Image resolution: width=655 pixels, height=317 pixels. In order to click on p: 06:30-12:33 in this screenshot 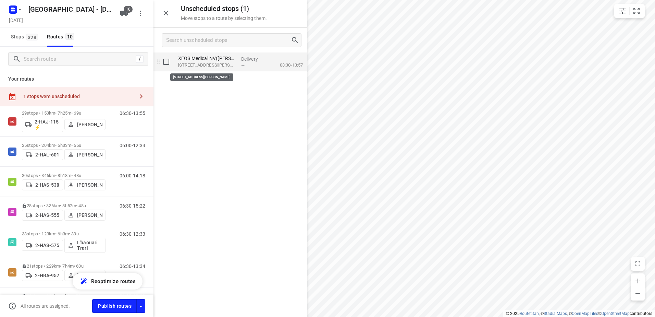, I will do `click(132, 234)`.